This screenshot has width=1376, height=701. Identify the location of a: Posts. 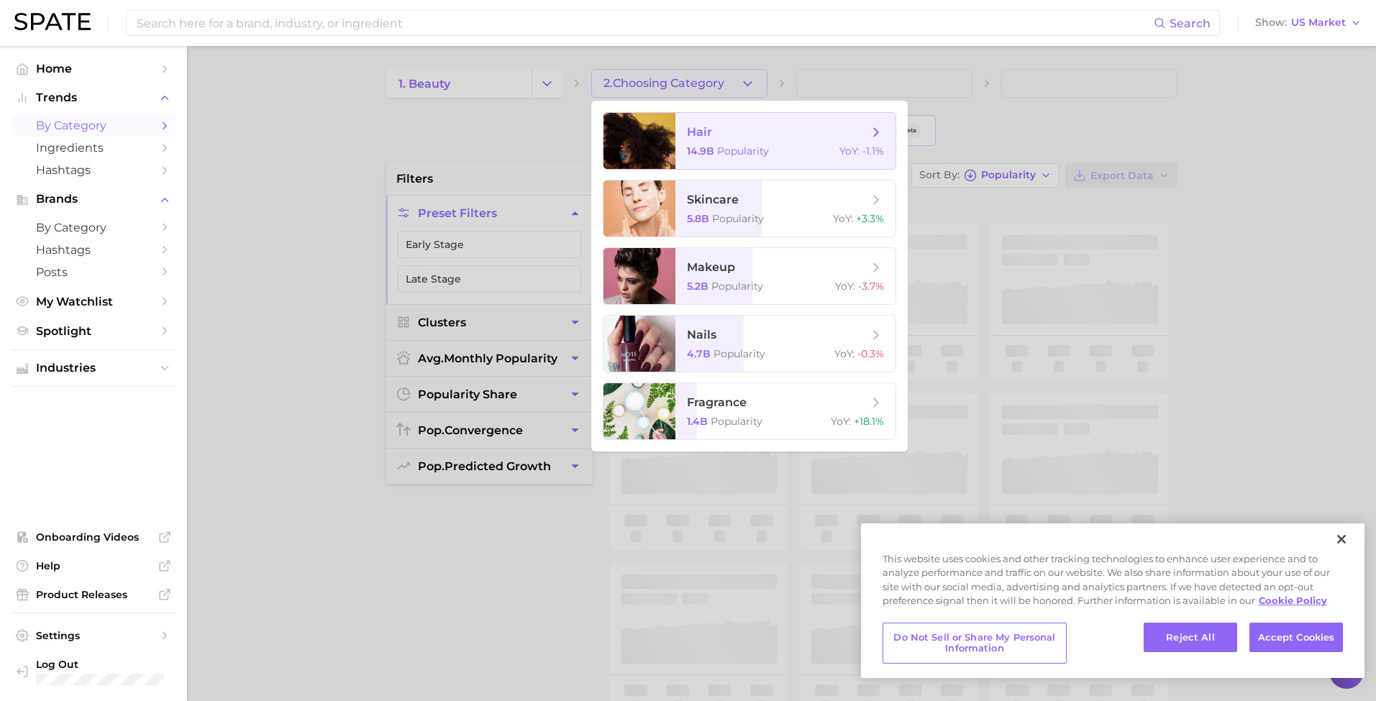
(94, 272).